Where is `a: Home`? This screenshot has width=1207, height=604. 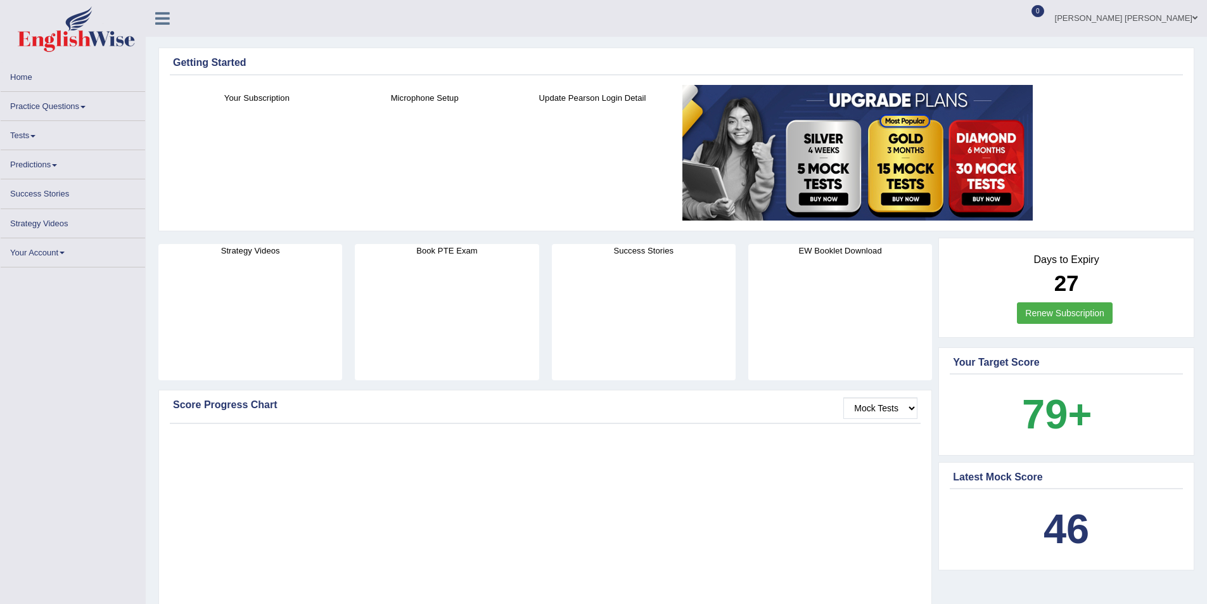
a: Home is located at coordinates (73, 75).